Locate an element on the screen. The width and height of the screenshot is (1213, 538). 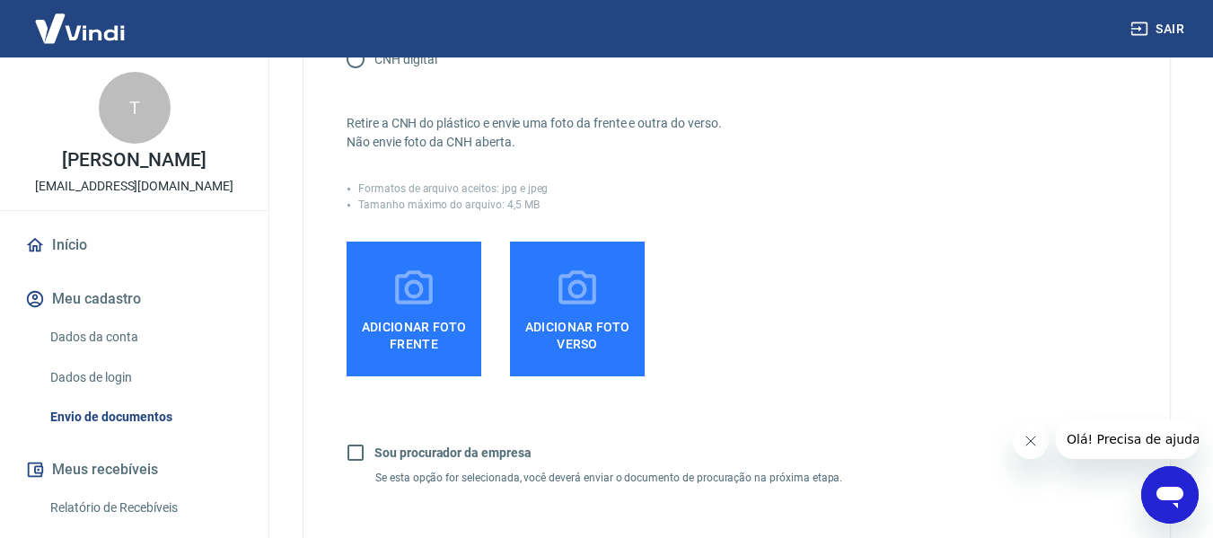
b: Sou procurador da empresa is located at coordinates (452, 452).